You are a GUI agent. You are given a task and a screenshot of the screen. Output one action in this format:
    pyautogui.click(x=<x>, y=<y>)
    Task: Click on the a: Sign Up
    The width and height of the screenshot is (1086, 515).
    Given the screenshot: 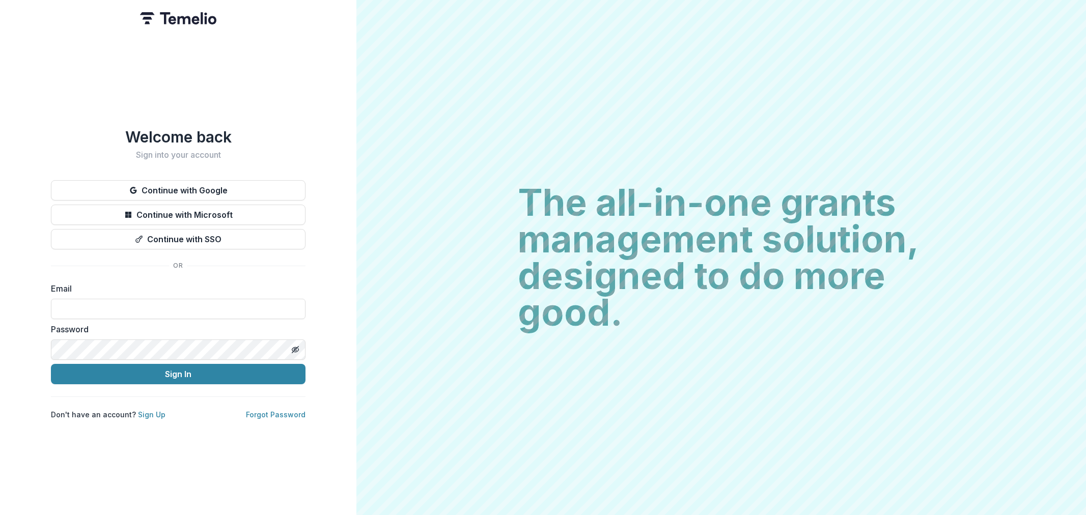 What is the action you would take?
    pyautogui.click(x=152, y=414)
    